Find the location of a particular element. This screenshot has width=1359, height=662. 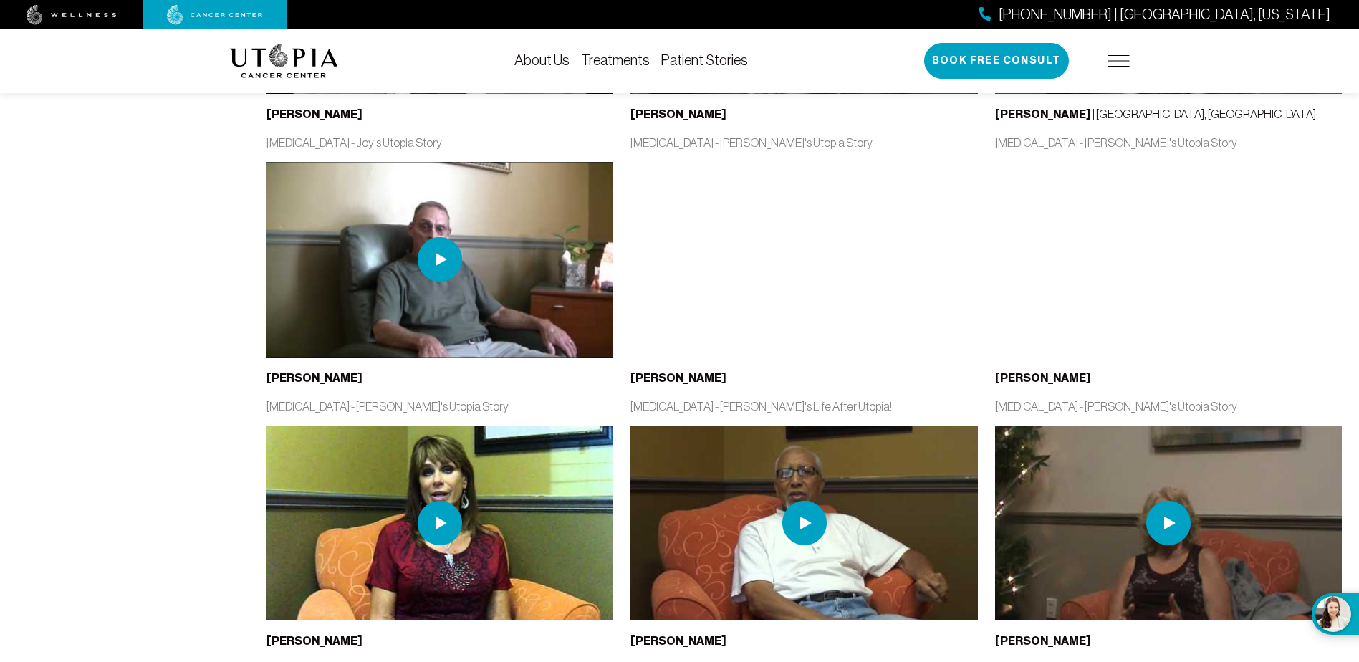

img: cancer center is located at coordinates (215, 15).